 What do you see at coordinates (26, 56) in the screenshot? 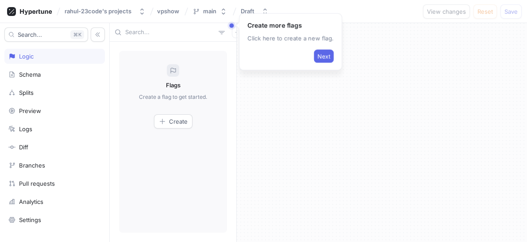
I see `div: Logic` at bounding box center [26, 56].